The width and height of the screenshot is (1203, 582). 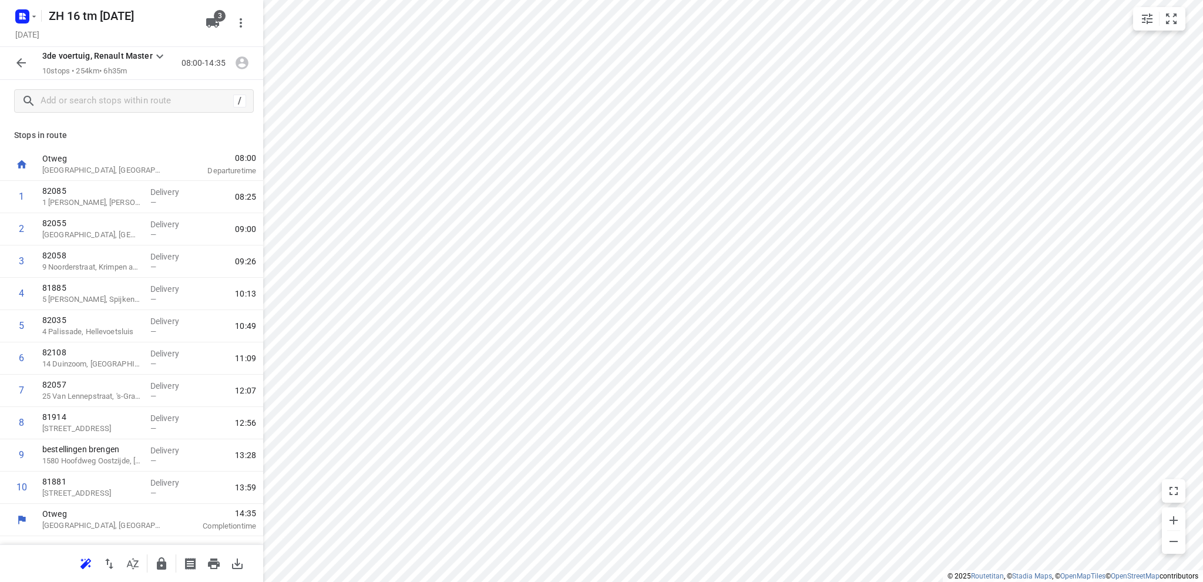 I want to click on span: 09:26, so click(x=245, y=261).